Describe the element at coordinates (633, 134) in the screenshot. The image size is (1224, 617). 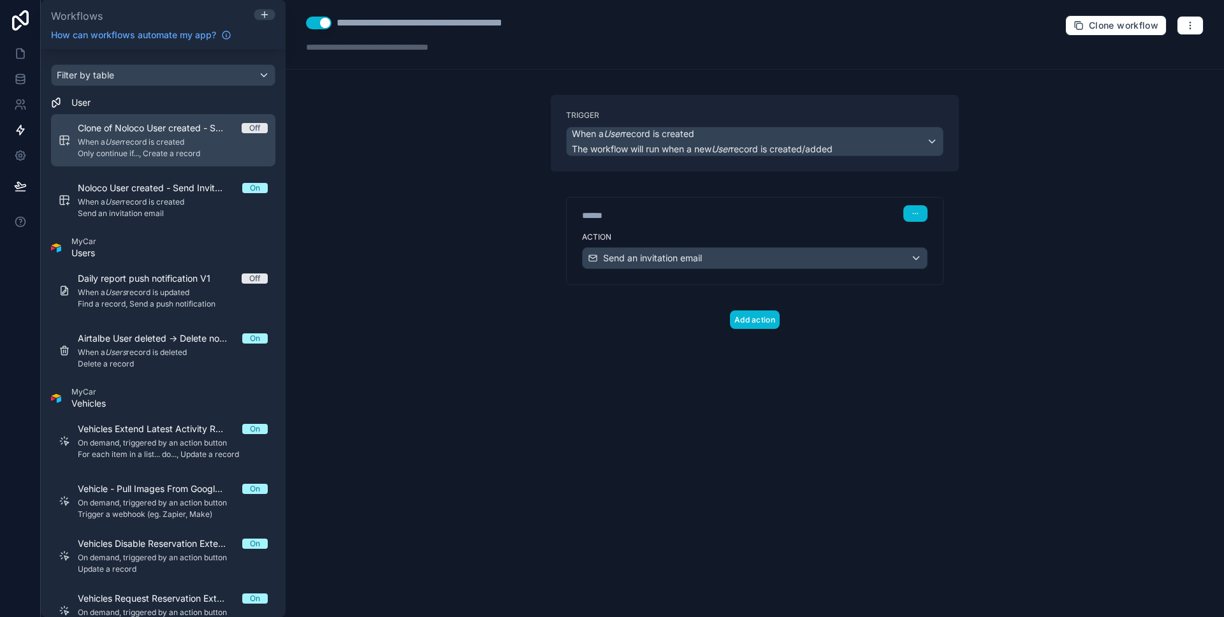
I see `span: When a record is created` at that location.